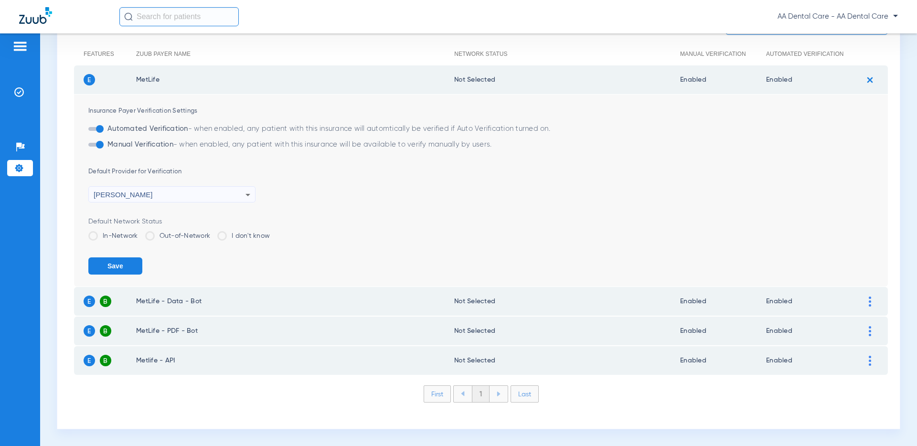 Image resolution: width=917 pixels, height=446 pixels. I want to click on th: Manual verification, so click(723, 54).